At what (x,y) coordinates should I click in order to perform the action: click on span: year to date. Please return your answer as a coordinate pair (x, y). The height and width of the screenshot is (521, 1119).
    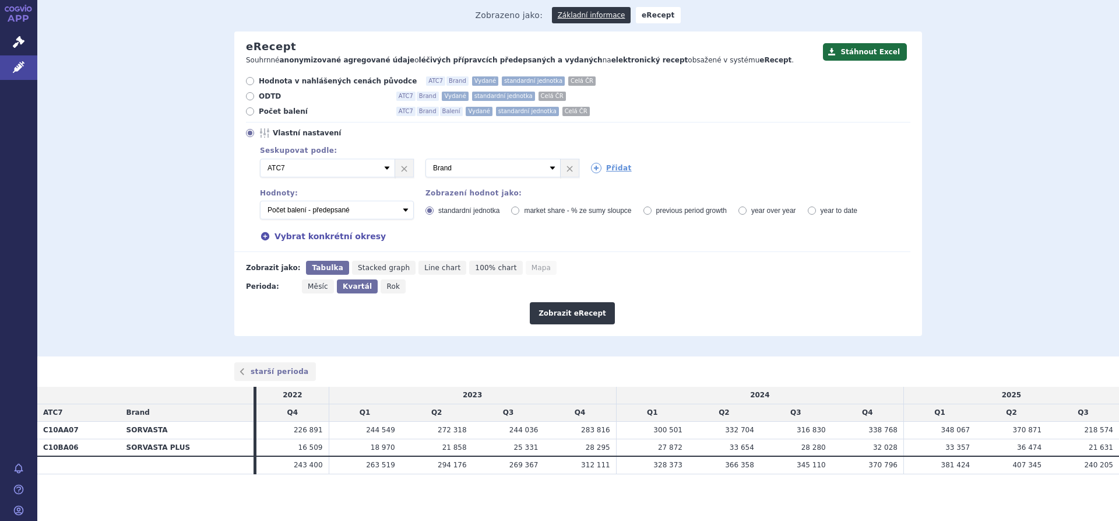
    Looking at the image, I should click on (839, 210).